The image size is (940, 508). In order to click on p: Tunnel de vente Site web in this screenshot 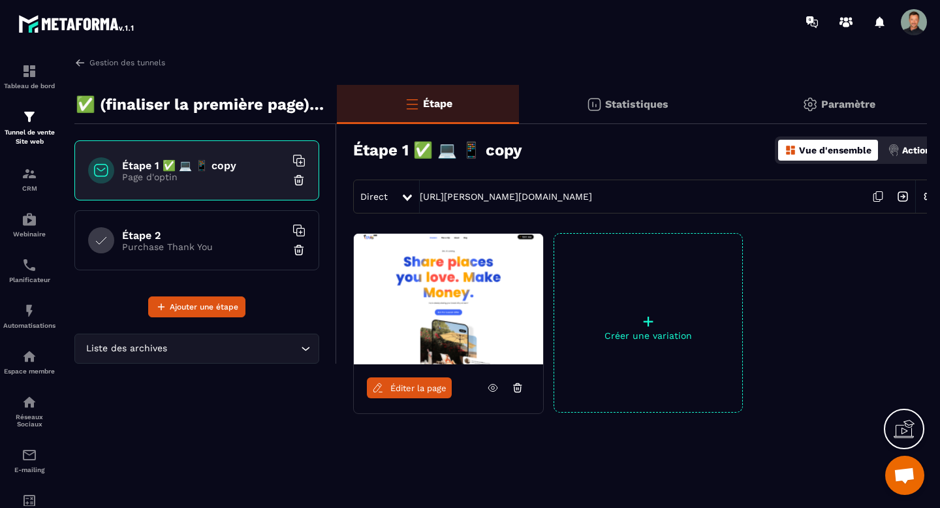, I will do `click(29, 137)`.